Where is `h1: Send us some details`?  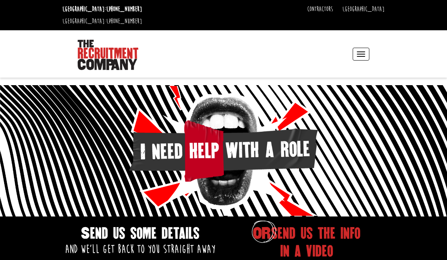
h1: Send us some details is located at coordinates (140, 234).